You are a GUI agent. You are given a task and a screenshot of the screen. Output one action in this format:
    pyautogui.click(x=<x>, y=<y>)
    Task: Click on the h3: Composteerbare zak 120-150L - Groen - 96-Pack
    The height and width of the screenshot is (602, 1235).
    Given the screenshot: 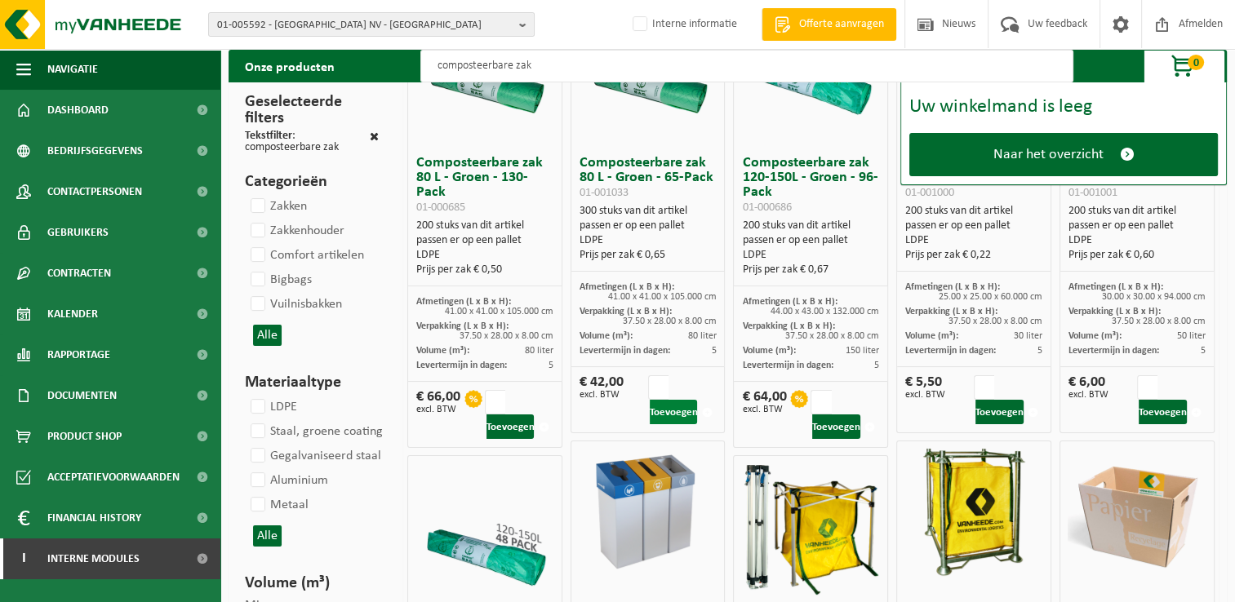 What is the action you would take?
    pyautogui.click(x=811, y=185)
    